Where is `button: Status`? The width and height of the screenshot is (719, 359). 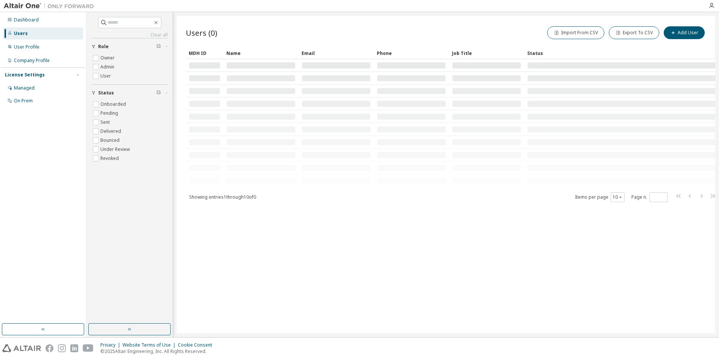 button: Status is located at coordinates (129, 93).